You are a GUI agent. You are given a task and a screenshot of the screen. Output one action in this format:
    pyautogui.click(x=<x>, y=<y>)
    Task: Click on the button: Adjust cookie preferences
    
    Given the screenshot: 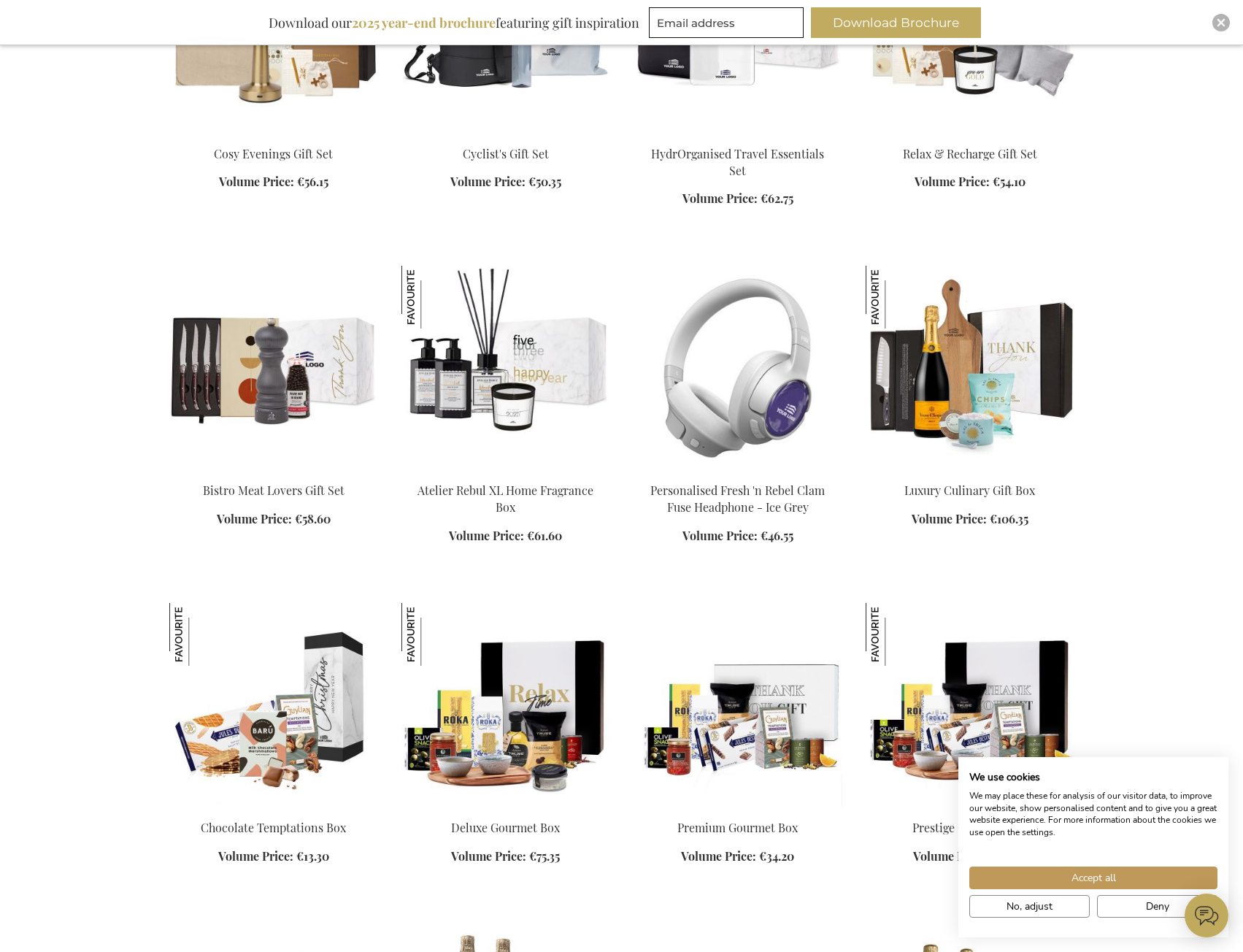 What is the action you would take?
    pyautogui.click(x=1030, y=906)
    